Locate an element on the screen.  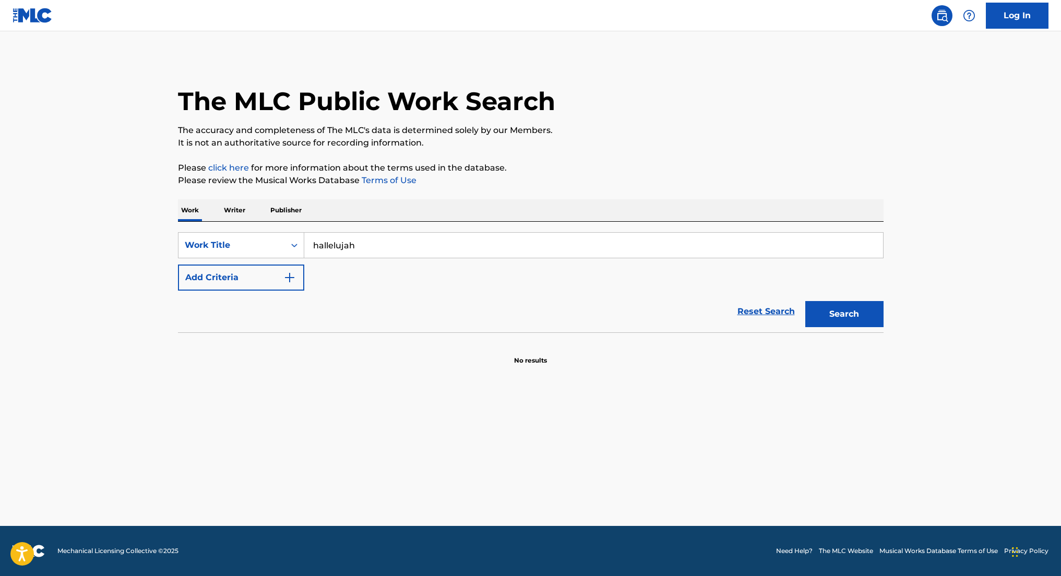
p: Please review the Musical Works Database is located at coordinates (531, 181).